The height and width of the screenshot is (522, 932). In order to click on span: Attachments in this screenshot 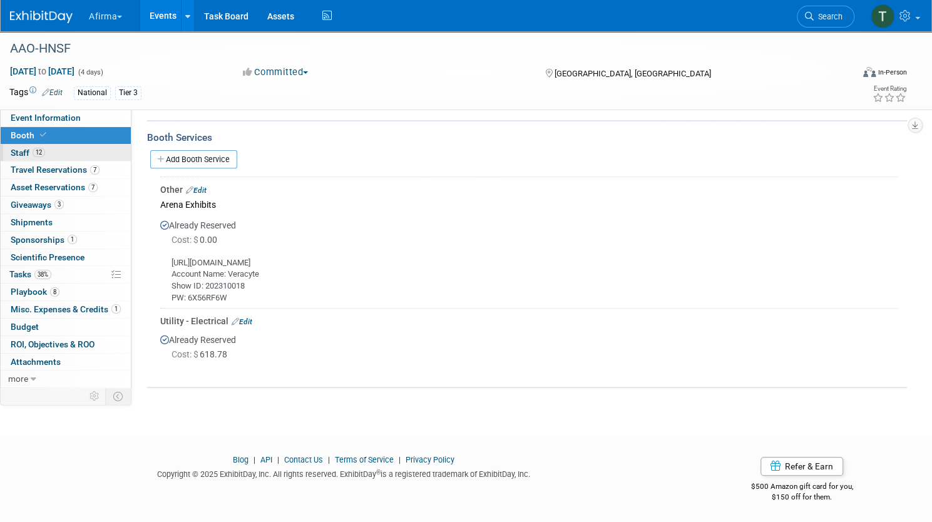, I will do `click(36, 362)`.